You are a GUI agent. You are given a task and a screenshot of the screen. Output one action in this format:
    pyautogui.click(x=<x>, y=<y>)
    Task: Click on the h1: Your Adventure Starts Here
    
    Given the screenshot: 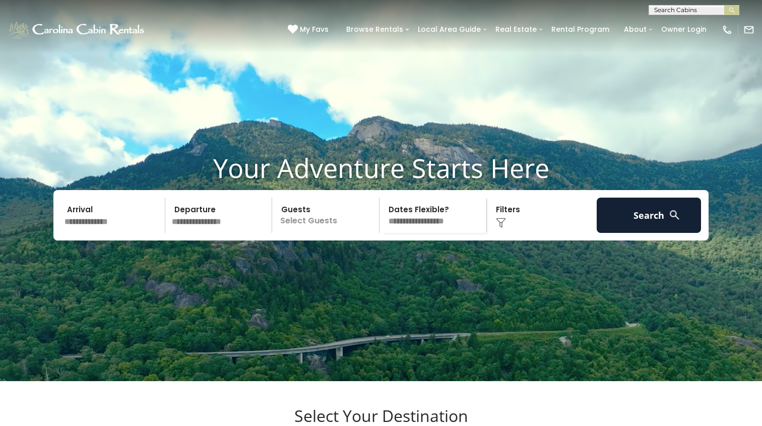 What is the action you would take?
    pyautogui.click(x=381, y=168)
    